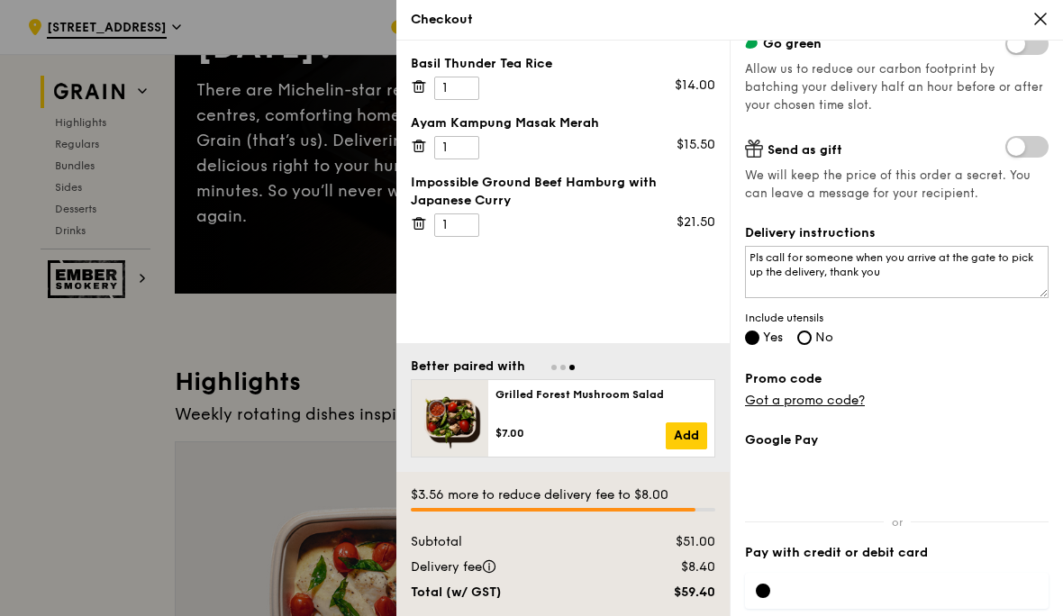 Image resolution: width=1063 pixels, height=616 pixels. Describe the element at coordinates (580, 433) in the screenshot. I see `div: $7.00` at that location.